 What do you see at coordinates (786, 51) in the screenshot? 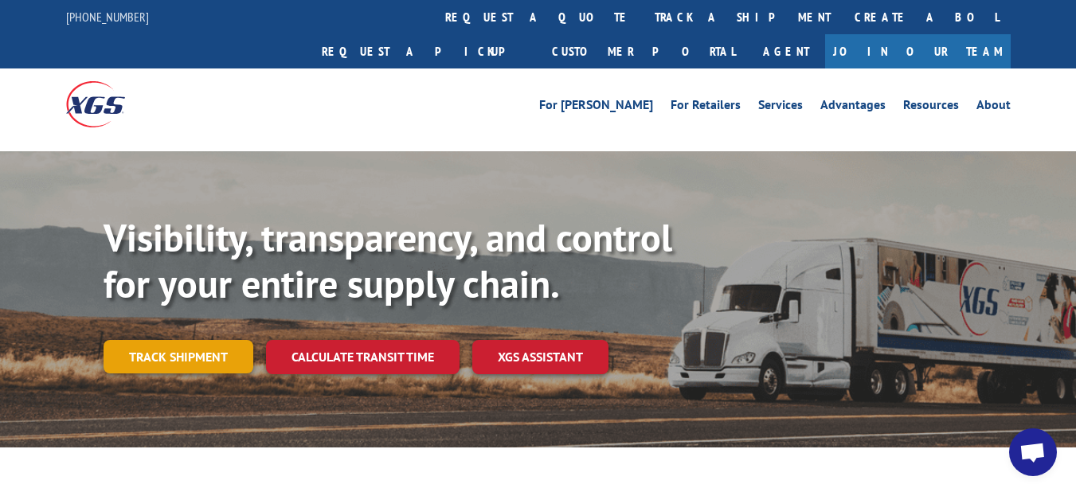
I see `a: Agent` at bounding box center [786, 51].